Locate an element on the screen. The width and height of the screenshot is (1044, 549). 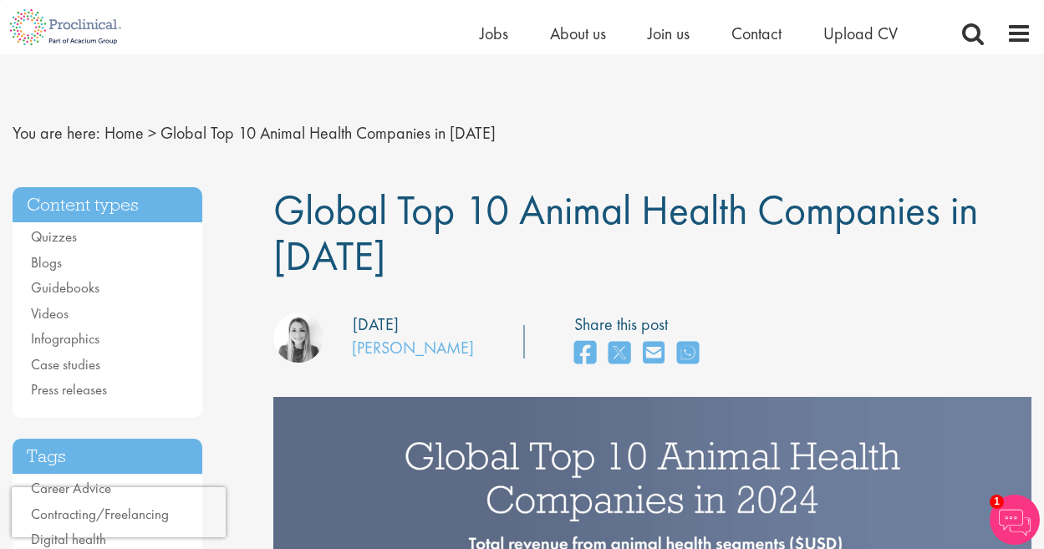
a: share on twitter is located at coordinates (619, 354).